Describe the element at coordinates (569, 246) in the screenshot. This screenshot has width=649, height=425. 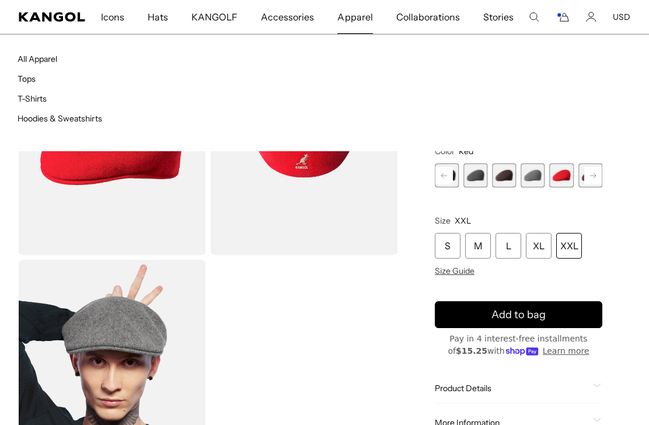
I see `div: XXL` at that location.